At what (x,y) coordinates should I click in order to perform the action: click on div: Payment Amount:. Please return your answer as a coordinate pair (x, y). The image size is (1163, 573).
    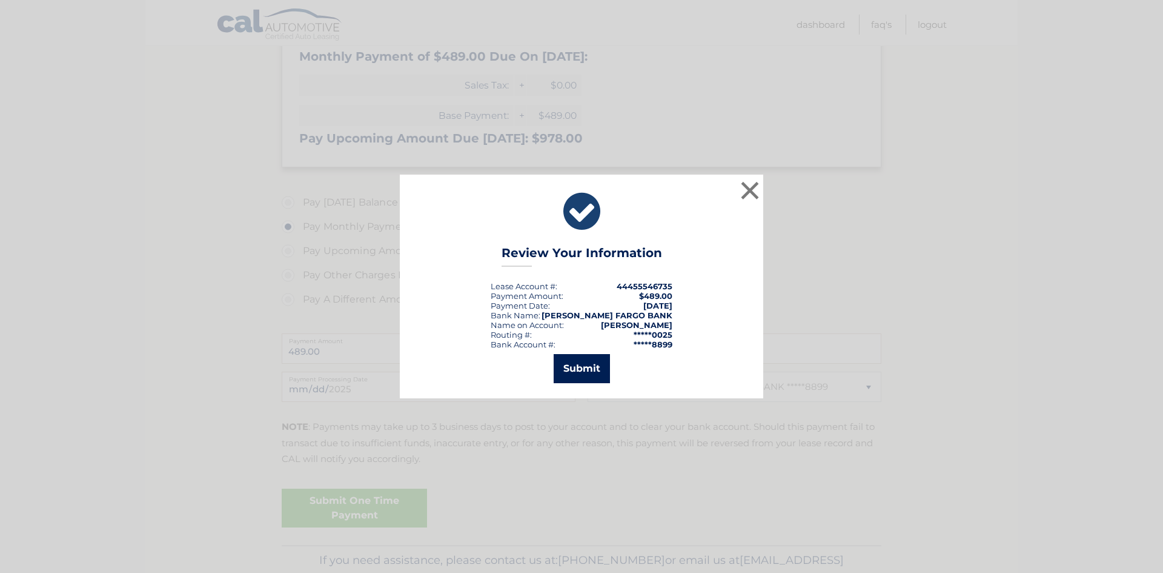
    Looking at the image, I should click on (527, 296).